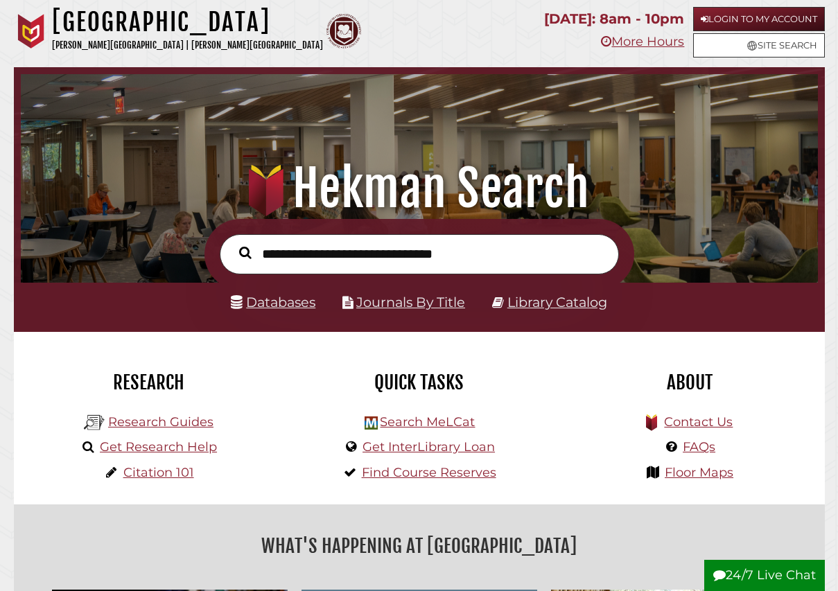 The height and width of the screenshot is (591, 838). I want to click on a: Search MeLCat, so click(427, 422).